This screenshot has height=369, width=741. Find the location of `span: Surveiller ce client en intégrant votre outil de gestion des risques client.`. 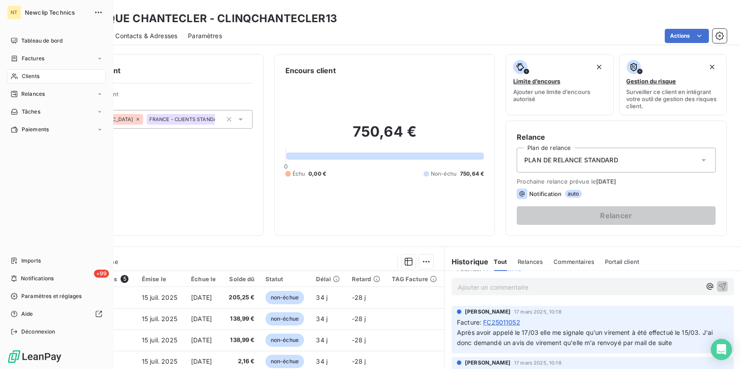

span: Surveiller ce client en intégrant votre outil de gestion des risques client. is located at coordinates (673, 99).